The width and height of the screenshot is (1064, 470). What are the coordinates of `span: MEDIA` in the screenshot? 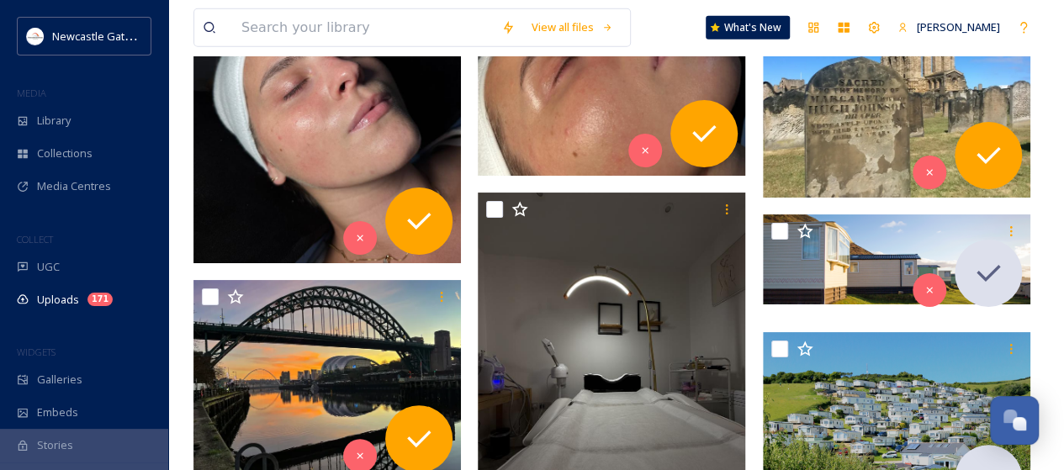 It's located at (31, 93).